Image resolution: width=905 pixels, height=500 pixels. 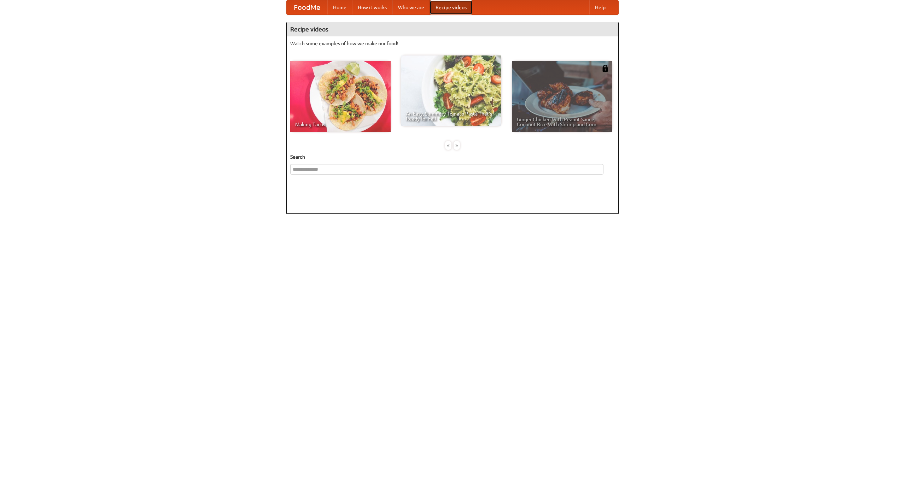 What do you see at coordinates (453, 157) in the screenshot?
I see `h5: Search` at bounding box center [453, 157].